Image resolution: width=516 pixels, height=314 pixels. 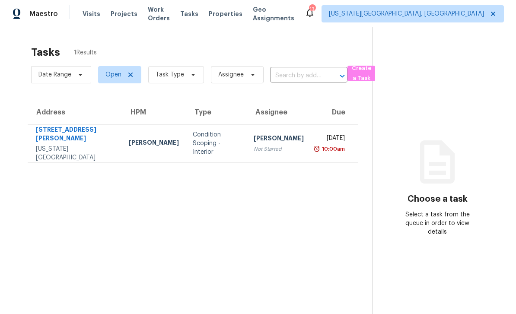 I want to click on span: Projects, so click(x=124, y=14).